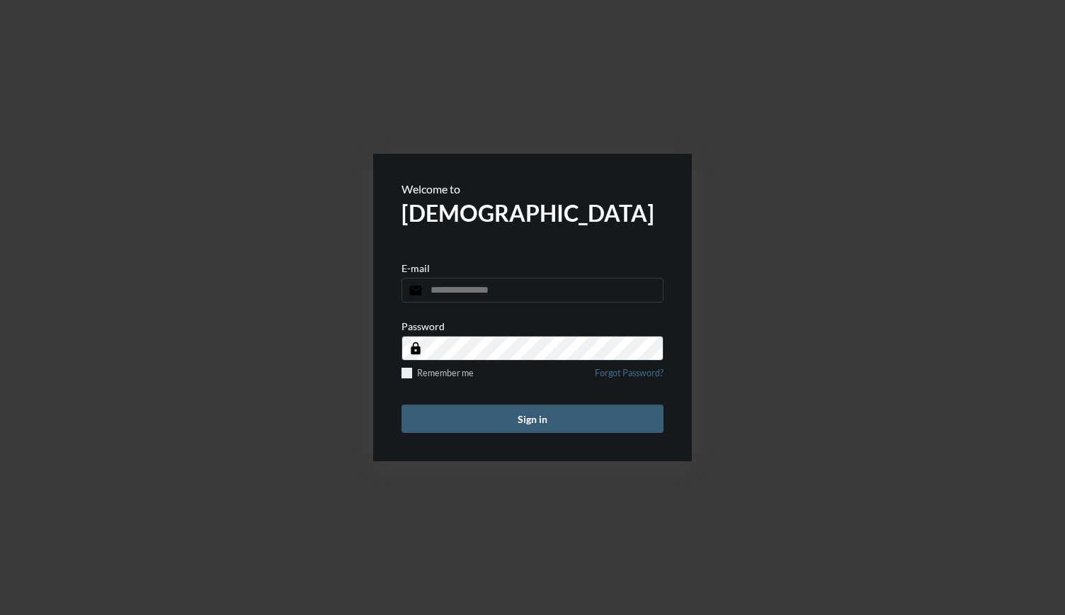 This screenshot has height=615, width=1065. Describe the element at coordinates (629, 377) in the screenshot. I see `a: Forgot Password?` at that location.